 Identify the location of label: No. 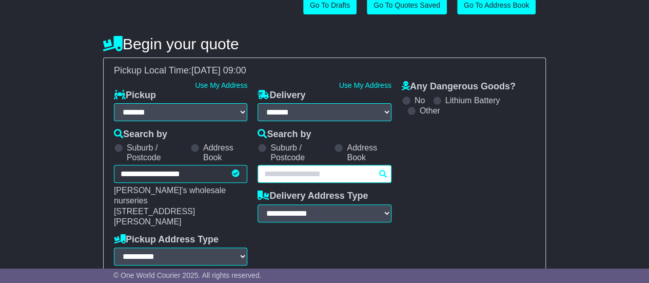
(420, 100).